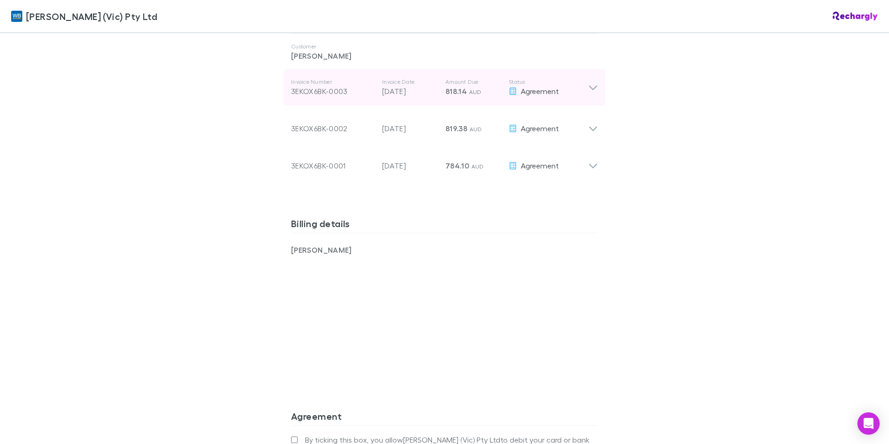 Image resolution: width=889 pixels, height=444 pixels. I want to click on h3: Billing details, so click(445, 225).